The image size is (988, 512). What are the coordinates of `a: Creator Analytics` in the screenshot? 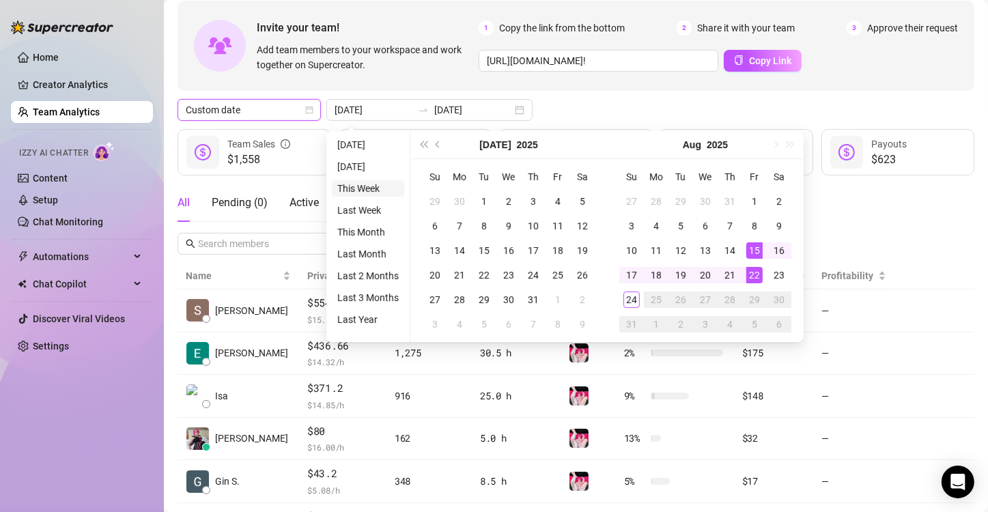 It's located at (87, 85).